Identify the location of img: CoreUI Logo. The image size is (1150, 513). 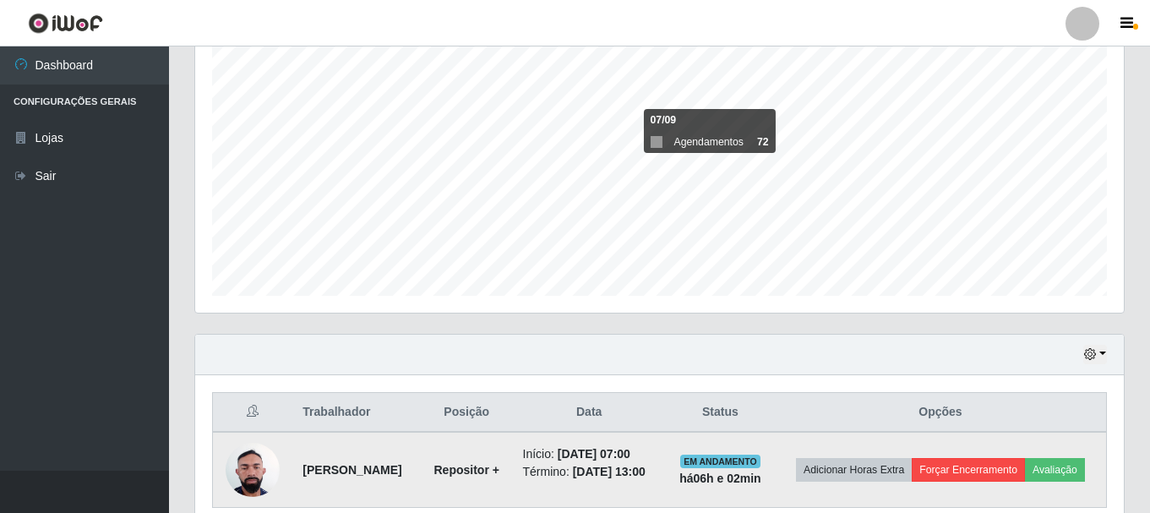
(65, 23).